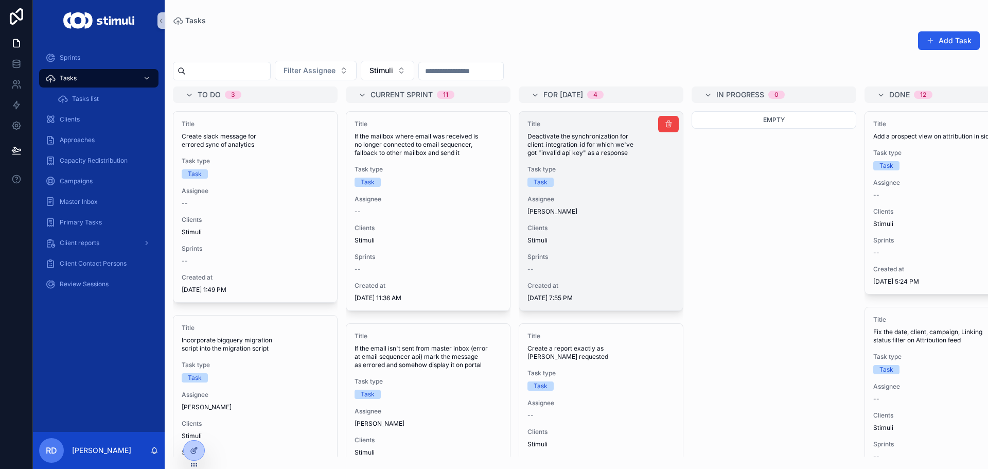 The width and height of the screenshot is (988, 469). What do you see at coordinates (900, 95) in the screenshot?
I see `span: Done` at bounding box center [900, 95].